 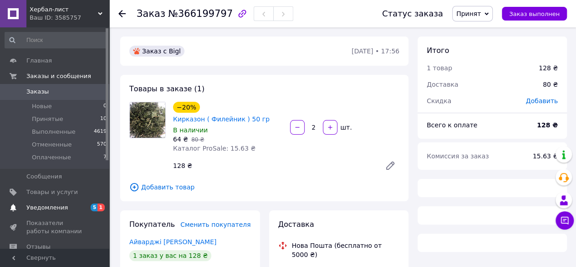 What do you see at coordinates (44, 176) in the screenshot?
I see `span: Сообщения` at bounding box center [44, 176].